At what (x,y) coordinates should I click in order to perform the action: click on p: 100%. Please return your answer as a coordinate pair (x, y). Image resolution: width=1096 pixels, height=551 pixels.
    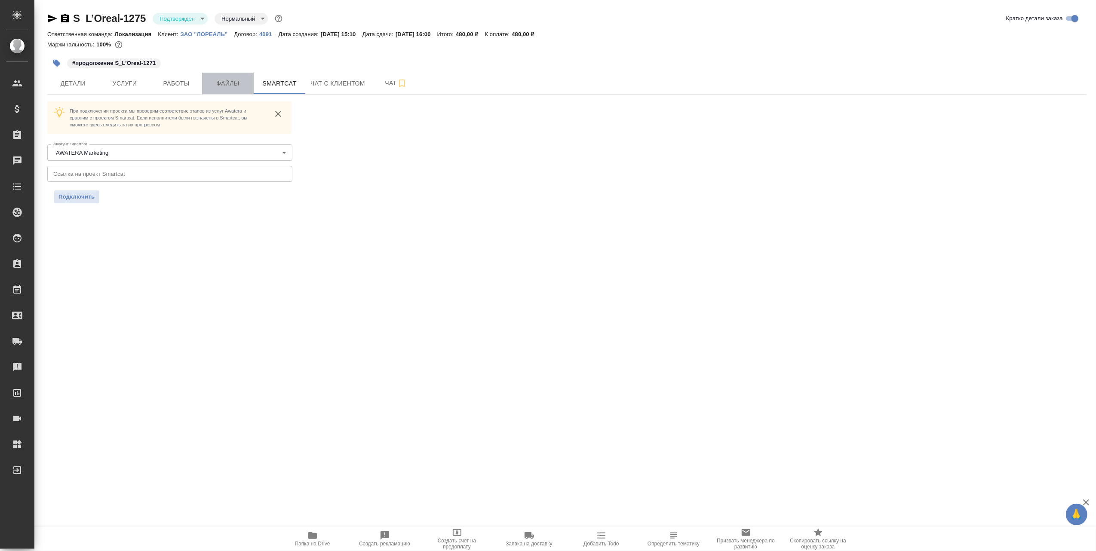
    Looking at the image, I should click on (104, 44).